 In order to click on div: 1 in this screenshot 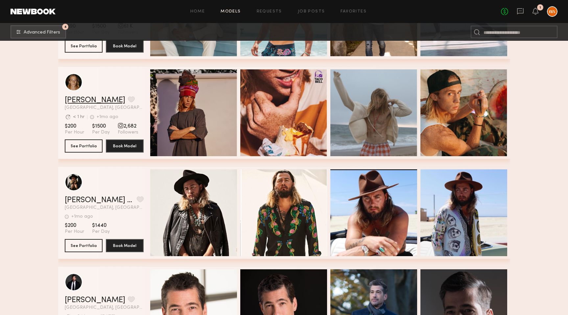, I will do `click(540, 8)`.